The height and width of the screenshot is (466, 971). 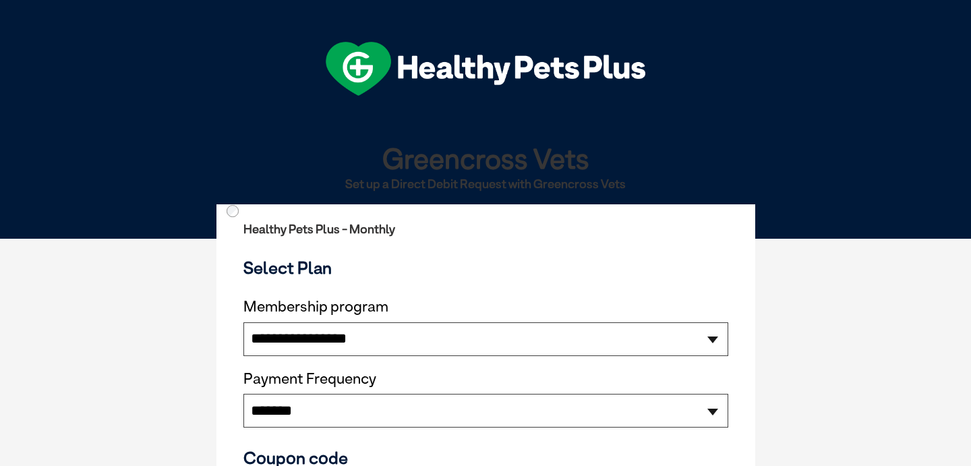 I want to click on h3: Select Plan, so click(x=485, y=268).